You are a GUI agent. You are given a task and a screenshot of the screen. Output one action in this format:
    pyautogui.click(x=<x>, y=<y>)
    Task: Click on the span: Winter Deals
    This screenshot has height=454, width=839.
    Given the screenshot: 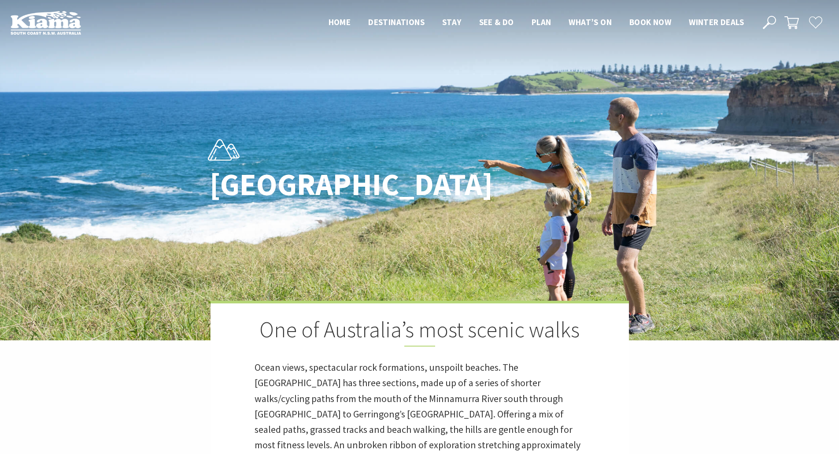 What is the action you would take?
    pyautogui.click(x=716, y=22)
    